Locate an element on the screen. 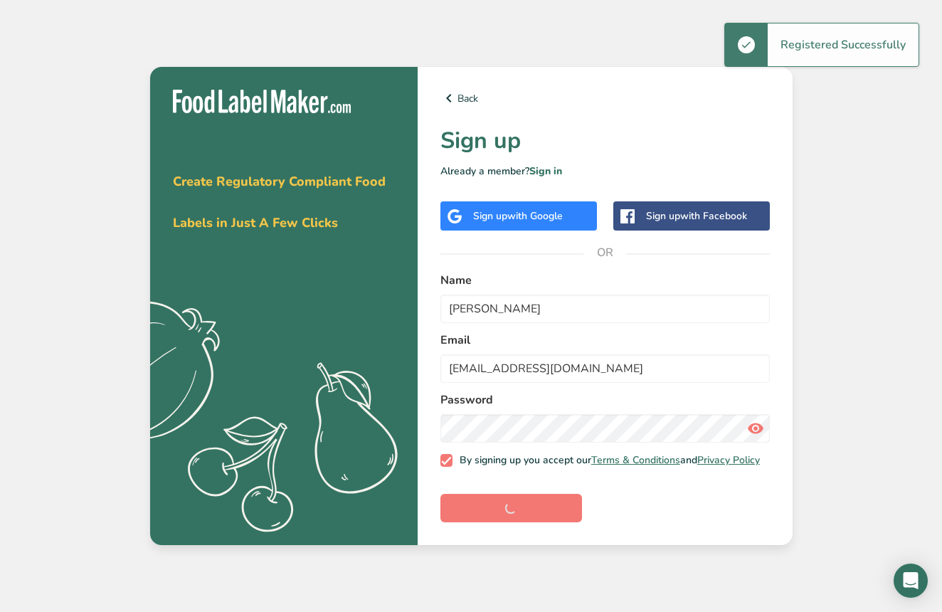 This screenshot has width=942, height=612. span: Create Regulatory Compliant Food Labels in Just A Few Clicks is located at coordinates (279, 202).